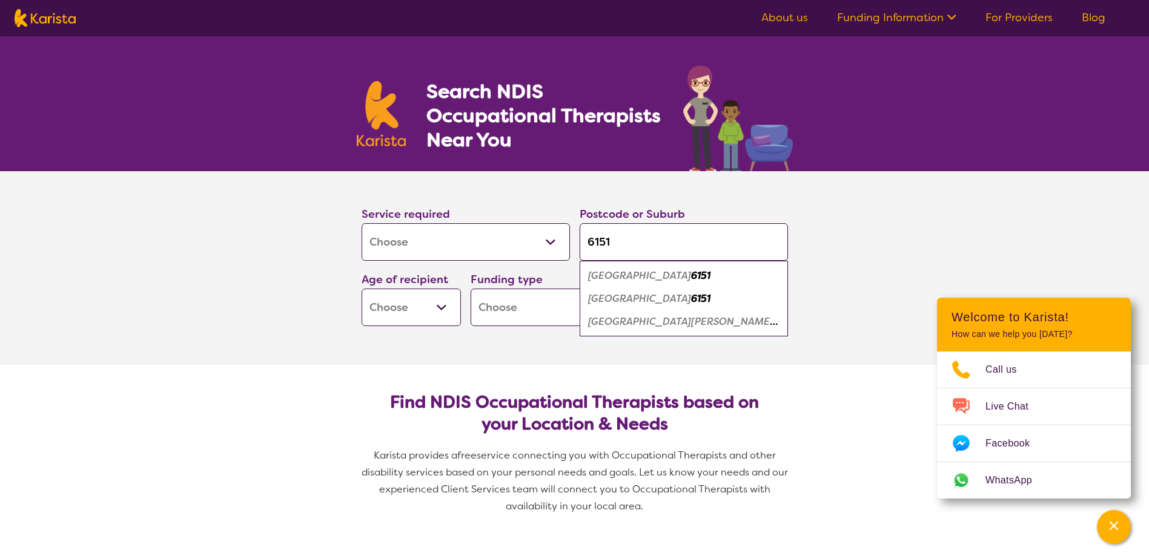  Describe the element at coordinates (544, 116) in the screenshot. I see `h1: Search NDIS Occupational Therapists Near You` at that location.